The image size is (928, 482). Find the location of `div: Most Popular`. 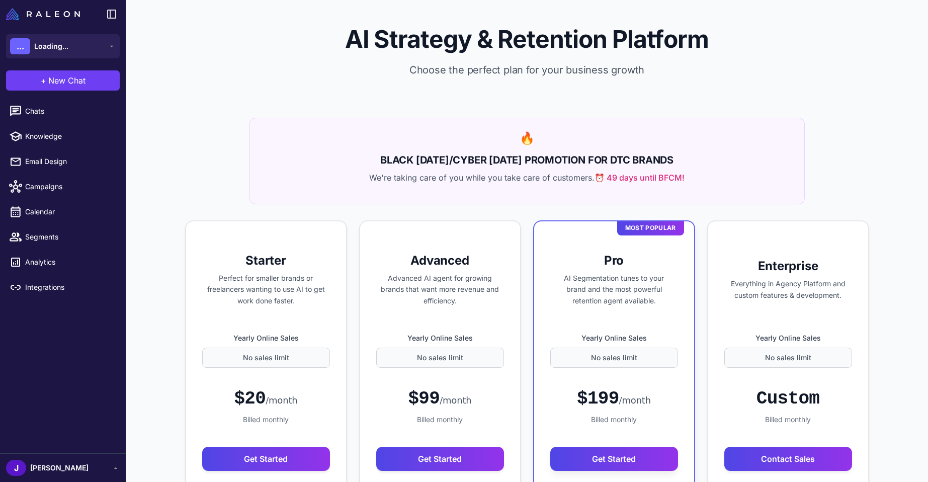

div: Most Popular is located at coordinates (651, 228).